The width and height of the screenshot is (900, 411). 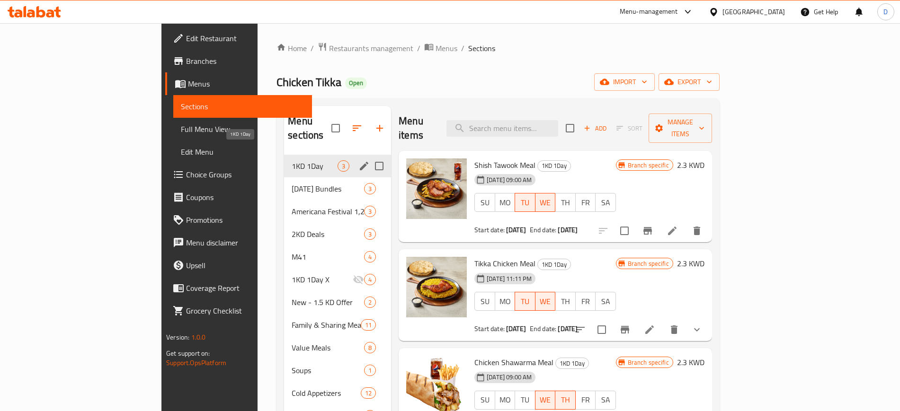 I want to click on div: 2KD Deals3, so click(x=337, y=234).